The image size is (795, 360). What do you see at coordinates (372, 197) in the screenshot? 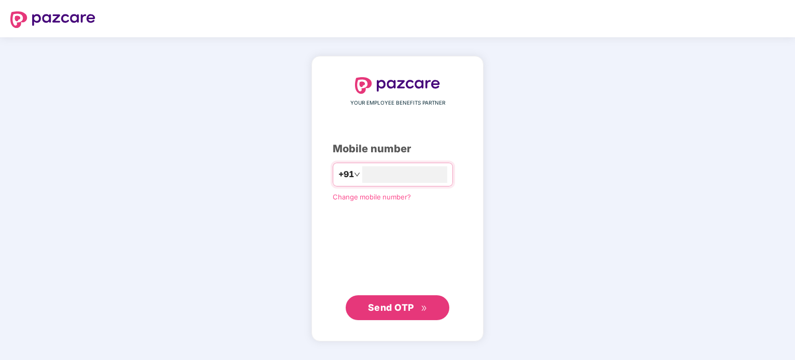
I see `span: Change mobile number?` at bounding box center [372, 197].